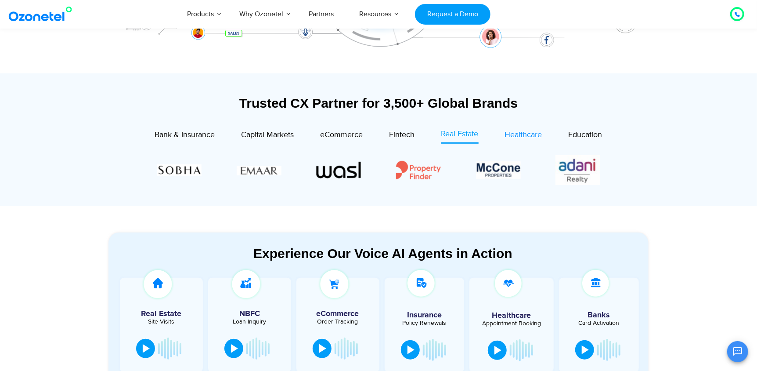 The height and width of the screenshot is (371, 757). What do you see at coordinates (425, 315) in the screenshot?
I see `h5: Insurance` at bounding box center [425, 315].